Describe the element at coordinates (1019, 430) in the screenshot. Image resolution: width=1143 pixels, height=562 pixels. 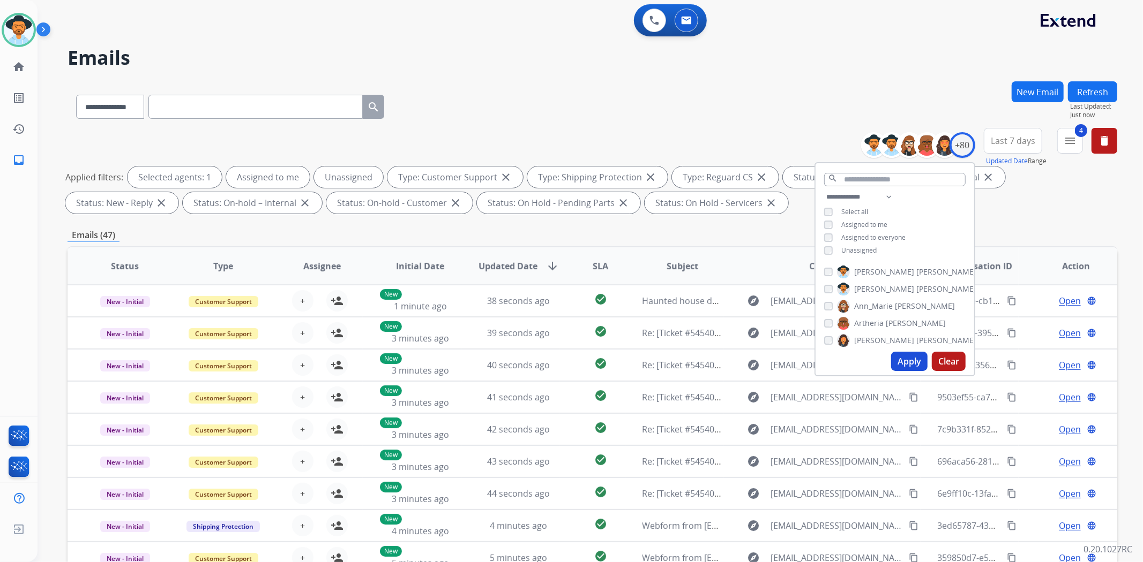
I see `span: 7c9b331f-8520-4bfd-b3a6-62127053ad65` at that location.